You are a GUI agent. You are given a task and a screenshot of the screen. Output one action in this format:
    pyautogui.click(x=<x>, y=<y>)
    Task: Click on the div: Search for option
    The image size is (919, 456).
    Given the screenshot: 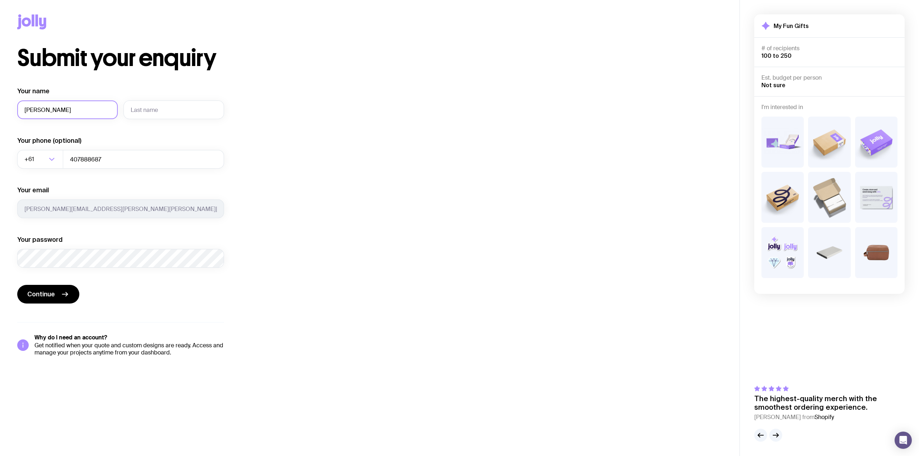 What is the action you would take?
    pyautogui.click(x=40, y=159)
    